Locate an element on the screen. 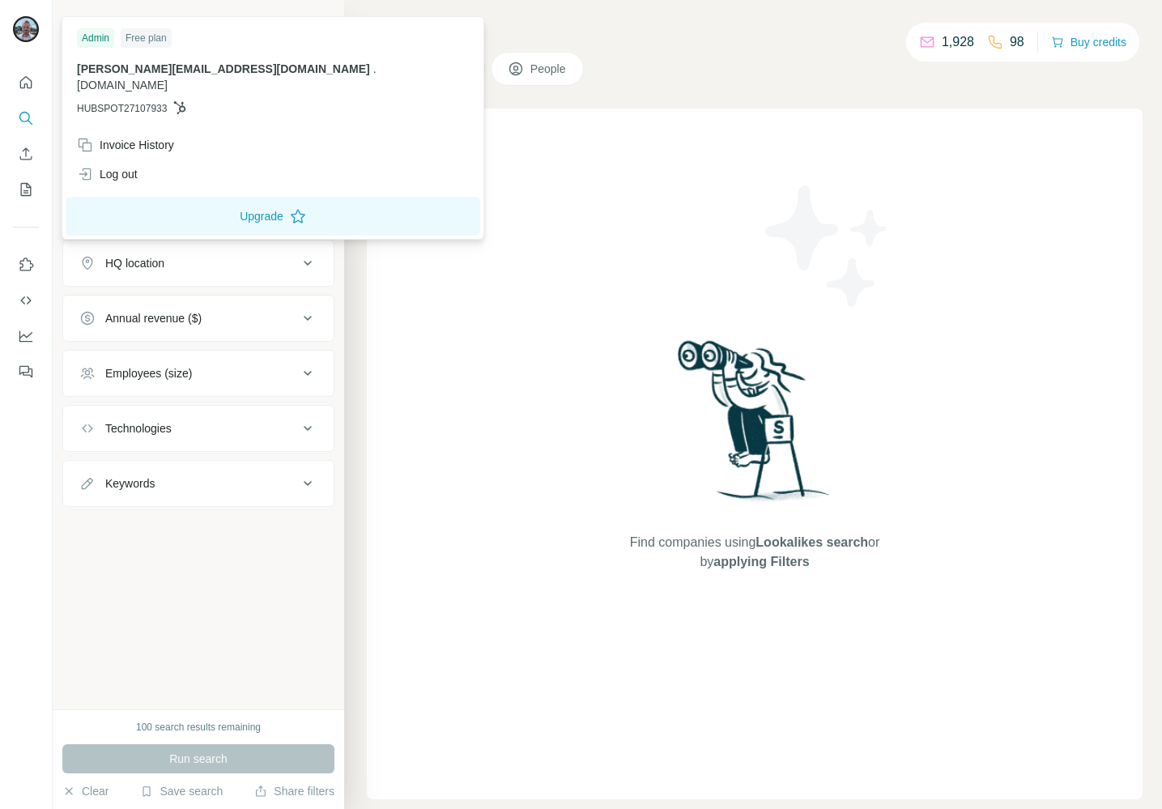 The image size is (1162, 809). button: Keywords is located at coordinates (198, 483).